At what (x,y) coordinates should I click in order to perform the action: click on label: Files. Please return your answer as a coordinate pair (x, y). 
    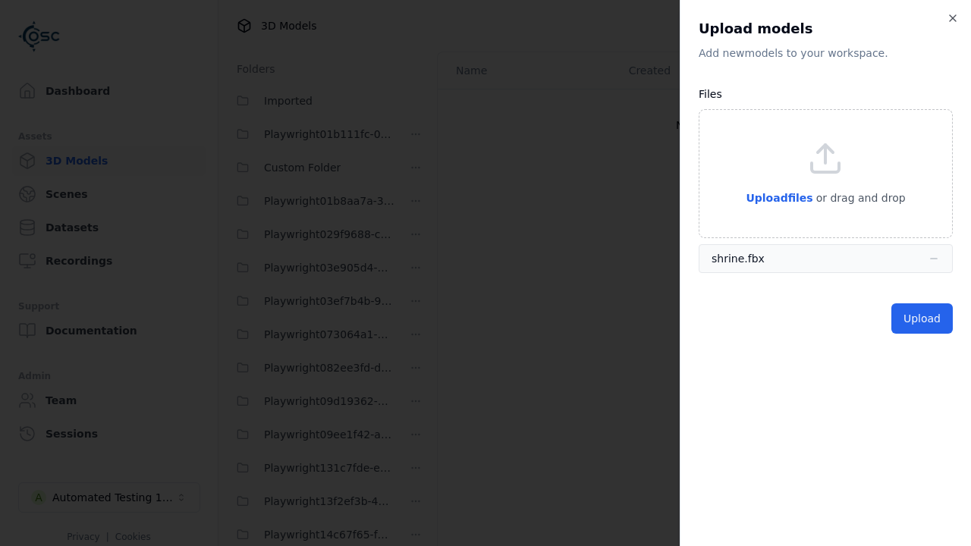
    Looking at the image, I should click on (710, 94).